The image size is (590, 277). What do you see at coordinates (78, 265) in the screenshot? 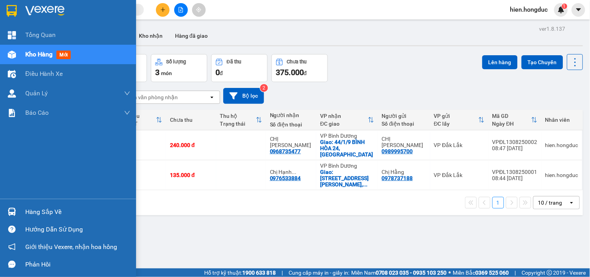
I see `div: Phản hồi` at bounding box center [78, 265].